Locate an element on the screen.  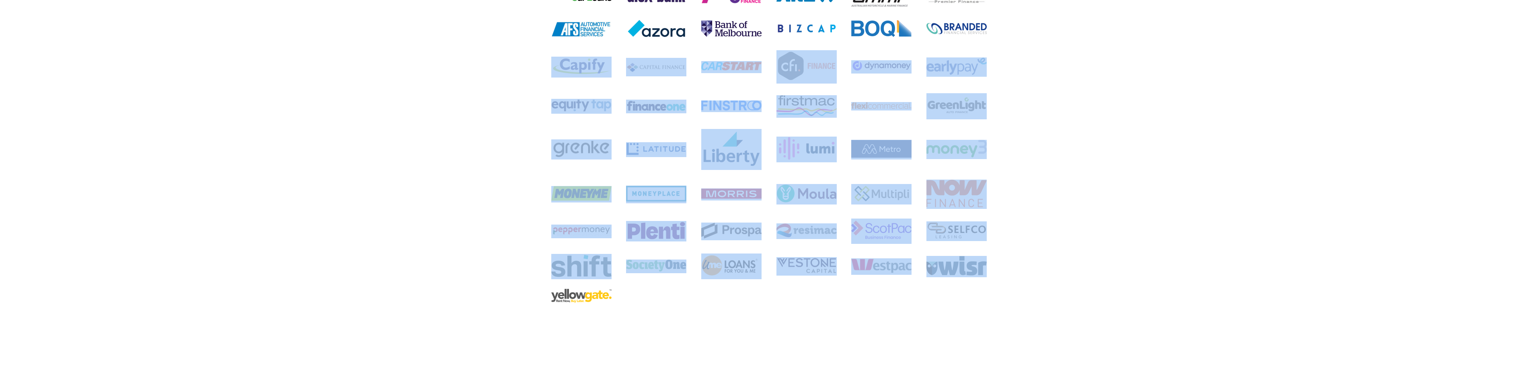
img: Yellow Gate is located at coordinates (582, 296).